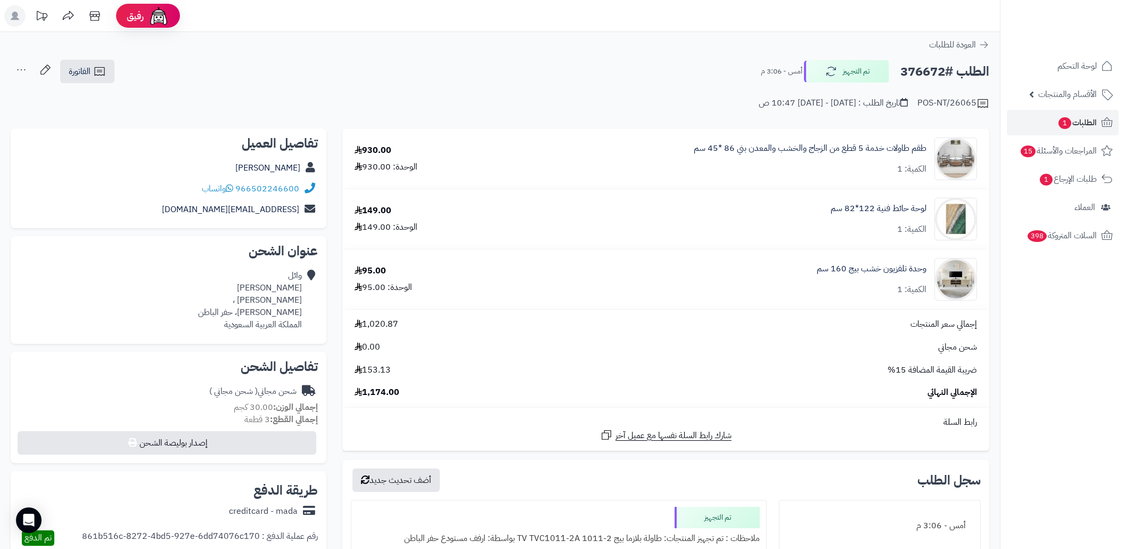 Image resolution: width=1125 pixels, height=549 pixels. What do you see at coordinates (1063, 235) in the screenshot?
I see `a: السلات المتروكة398` at bounding box center [1063, 235].